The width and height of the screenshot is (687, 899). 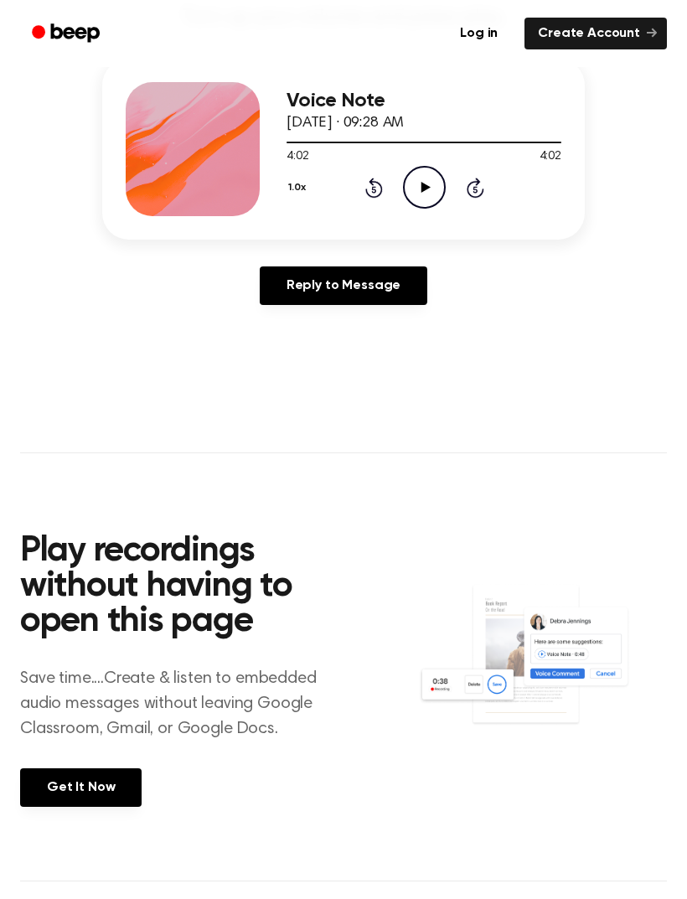 I want to click on a: Beep, so click(x=67, y=34).